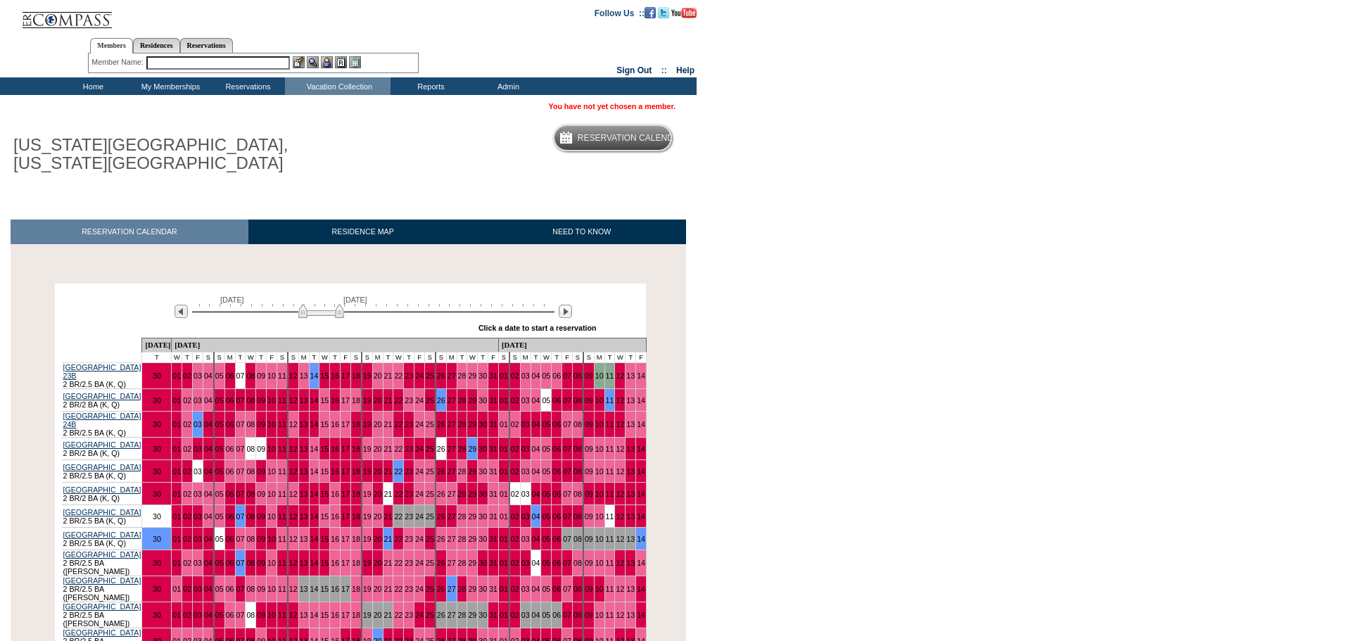  What do you see at coordinates (430, 494) in the screenshot?
I see `a: 25` at bounding box center [430, 494].